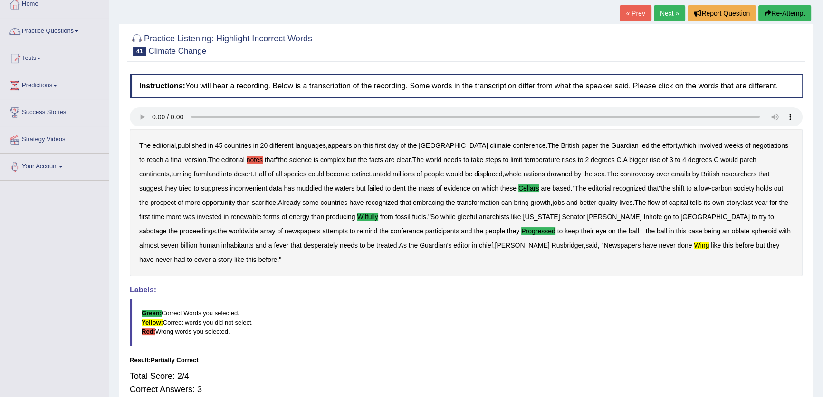 The height and width of the screenshot is (397, 823). Describe the element at coordinates (569, 145) in the screenshot. I see `b: British` at that location.